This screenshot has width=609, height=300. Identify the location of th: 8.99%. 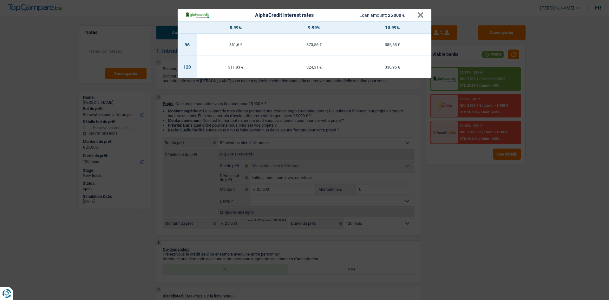
(236, 28).